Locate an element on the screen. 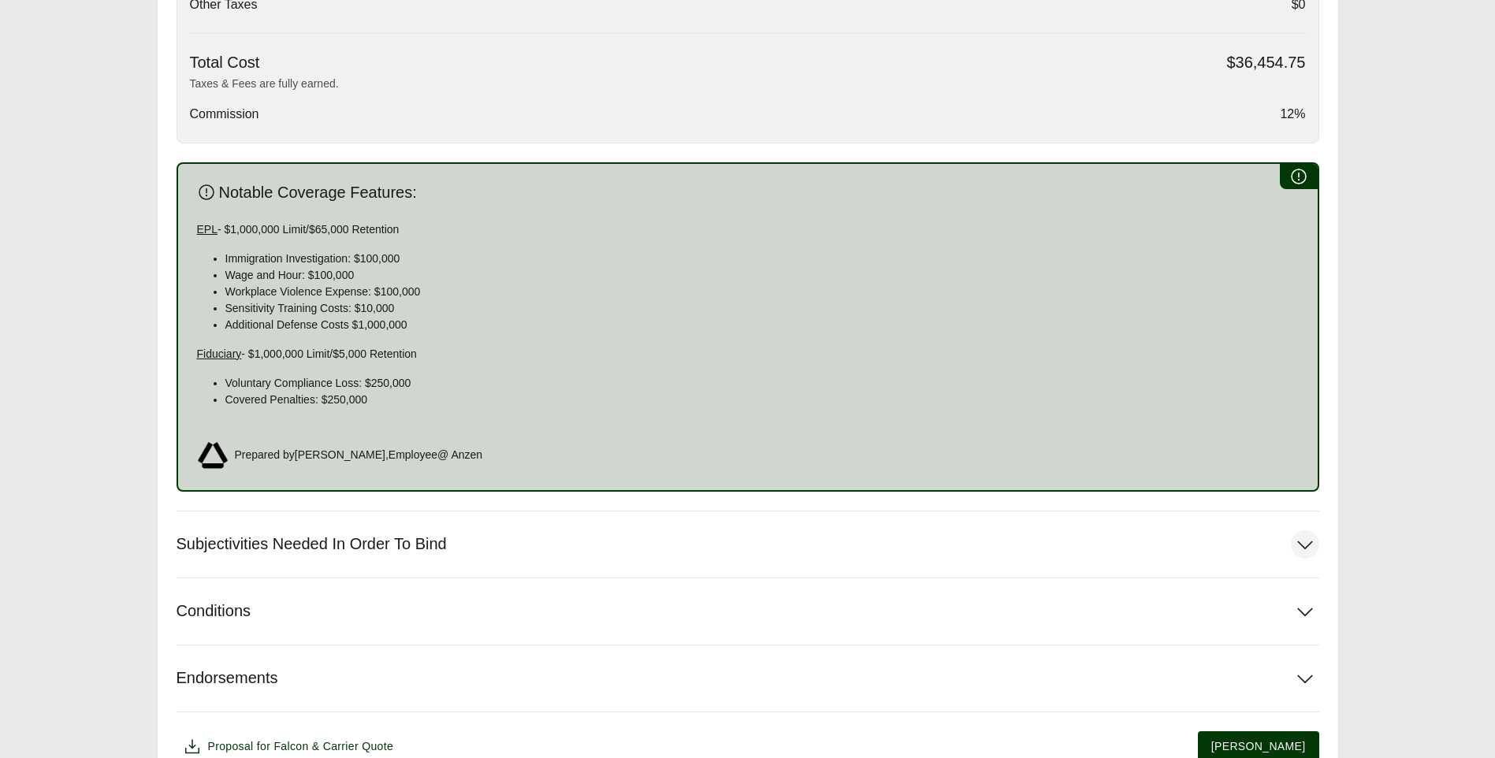 The height and width of the screenshot is (758, 1495). p: Taxes & Fees are fully earned. is located at coordinates (748, 84).